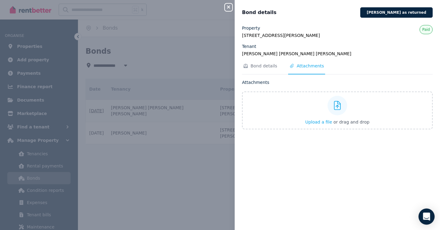 Image resolution: width=440 pixels, height=230 pixels. Describe the element at coordinates (249, 46) in the screenshot. I see `label: Tenant` at that location.